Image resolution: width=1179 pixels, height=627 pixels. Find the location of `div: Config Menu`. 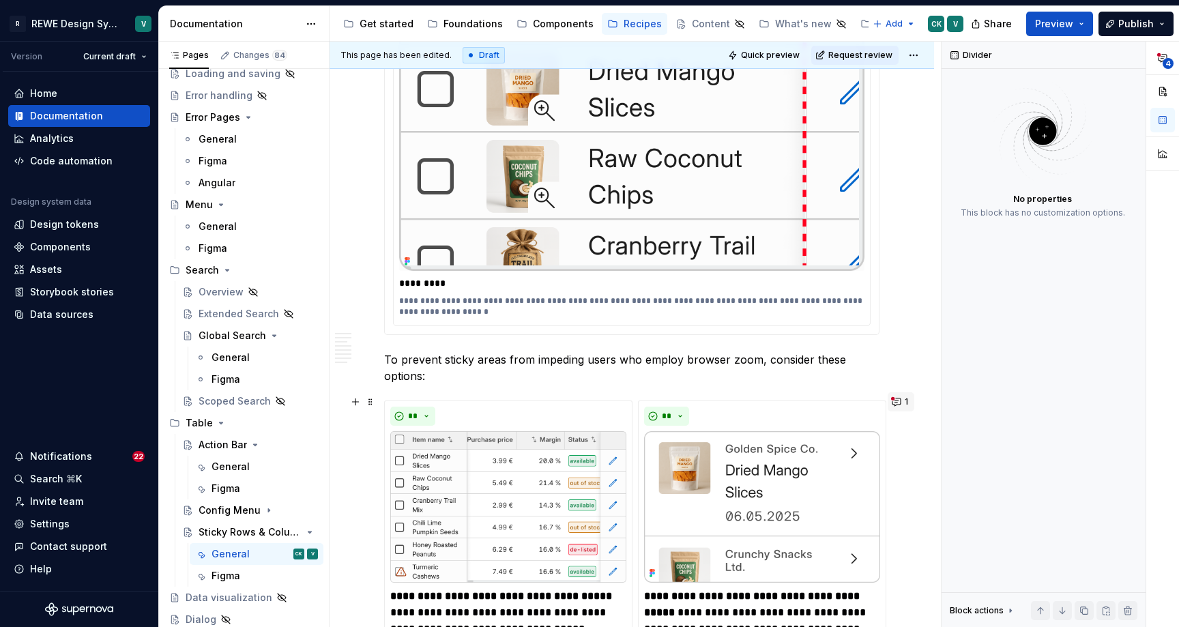

div: Config Menu is located at coordinates (229, 511).